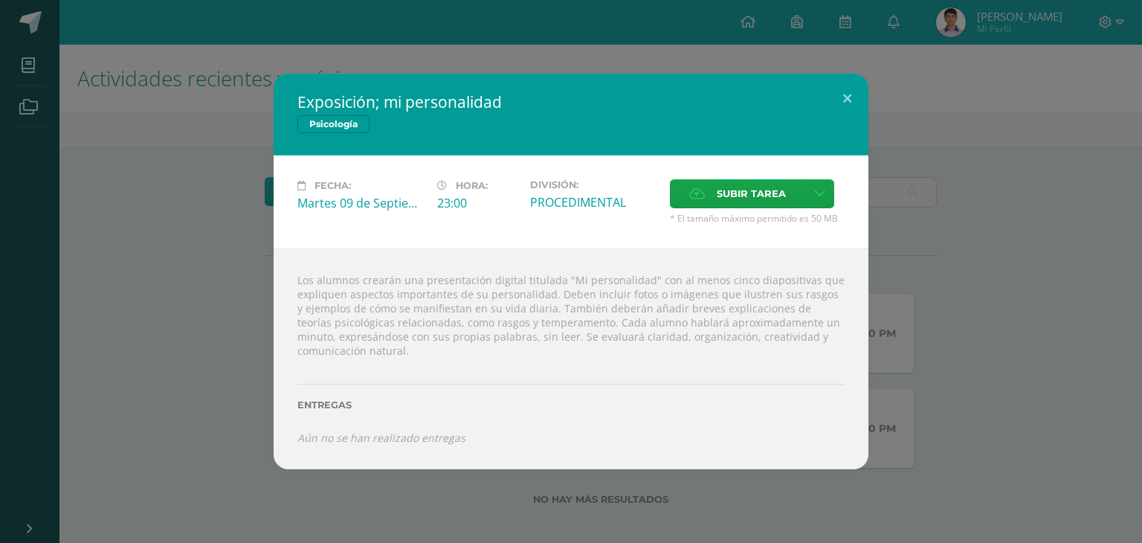 The height and width of the screenshot is (543, 1142). I want to click on i: Aún no se han realizado entregas, so click(381, 437).